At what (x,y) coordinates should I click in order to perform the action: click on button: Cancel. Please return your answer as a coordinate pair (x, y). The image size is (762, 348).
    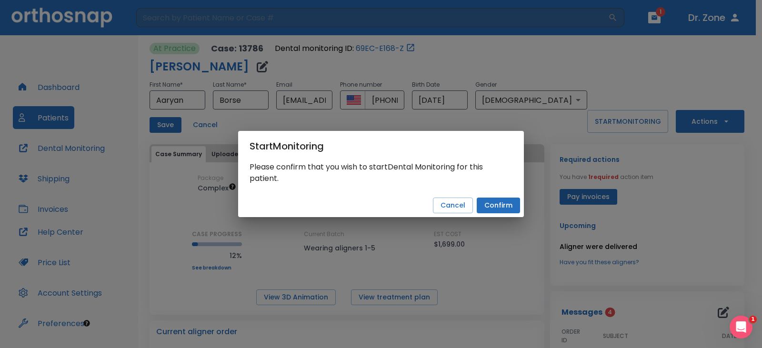
    Looking at the image, I should click on (453, 205).